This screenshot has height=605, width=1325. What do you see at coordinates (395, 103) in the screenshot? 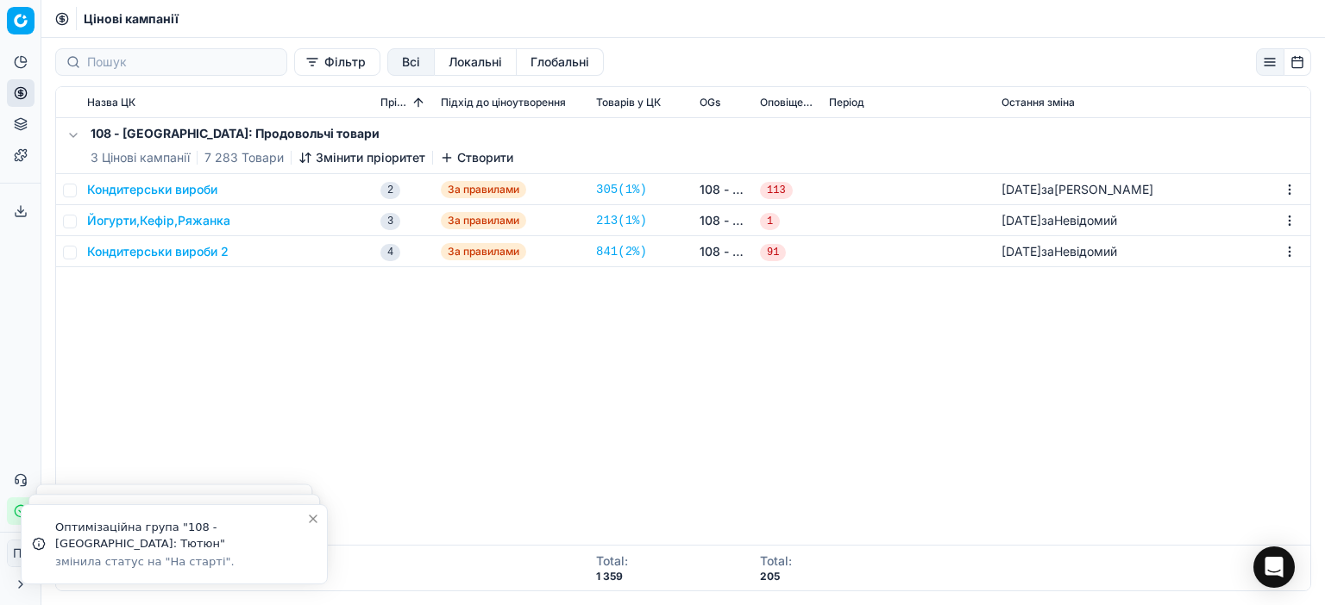
I see `span: Пріоритет` at bounding box center [395, 103].